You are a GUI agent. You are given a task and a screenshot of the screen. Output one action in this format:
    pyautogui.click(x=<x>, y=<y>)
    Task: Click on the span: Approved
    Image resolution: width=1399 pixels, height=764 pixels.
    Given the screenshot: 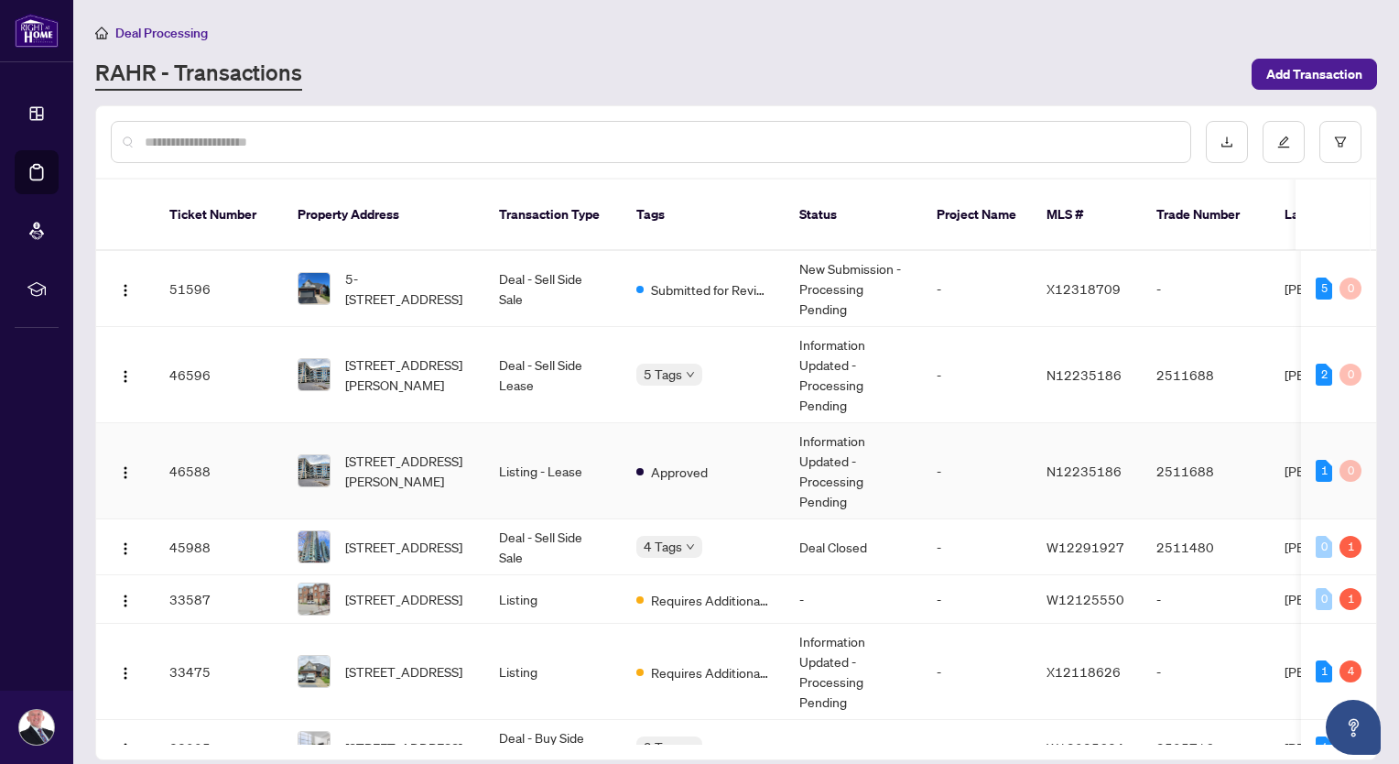 What is the action you would take?
    pyautogui.click(x=679, y=472)
    